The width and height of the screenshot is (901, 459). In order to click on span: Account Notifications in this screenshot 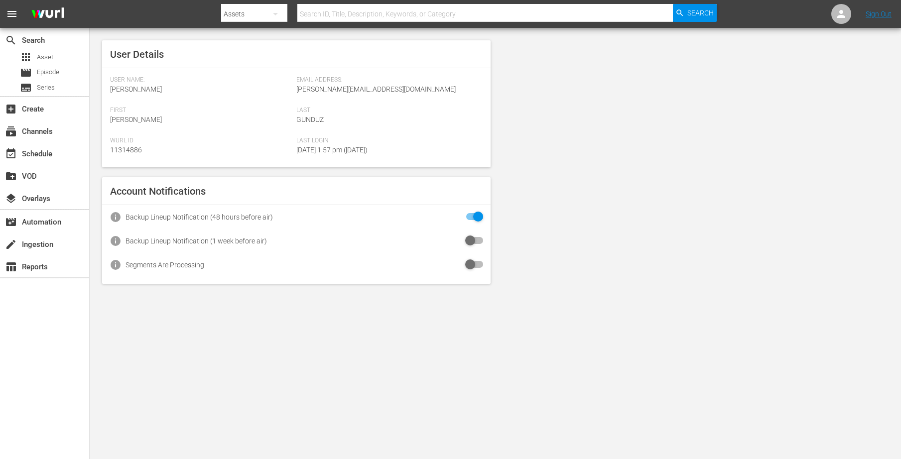, I will do `click(158, 191)`.